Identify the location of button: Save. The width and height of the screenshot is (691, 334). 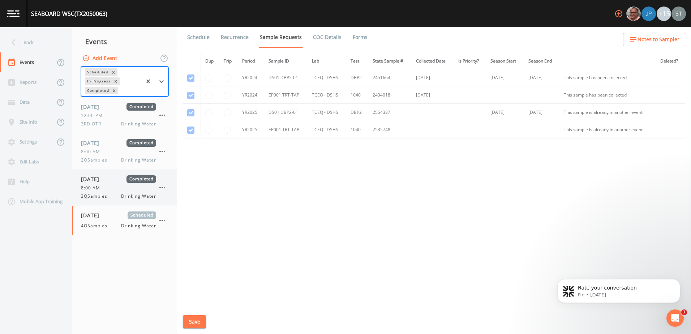
(195, 322).